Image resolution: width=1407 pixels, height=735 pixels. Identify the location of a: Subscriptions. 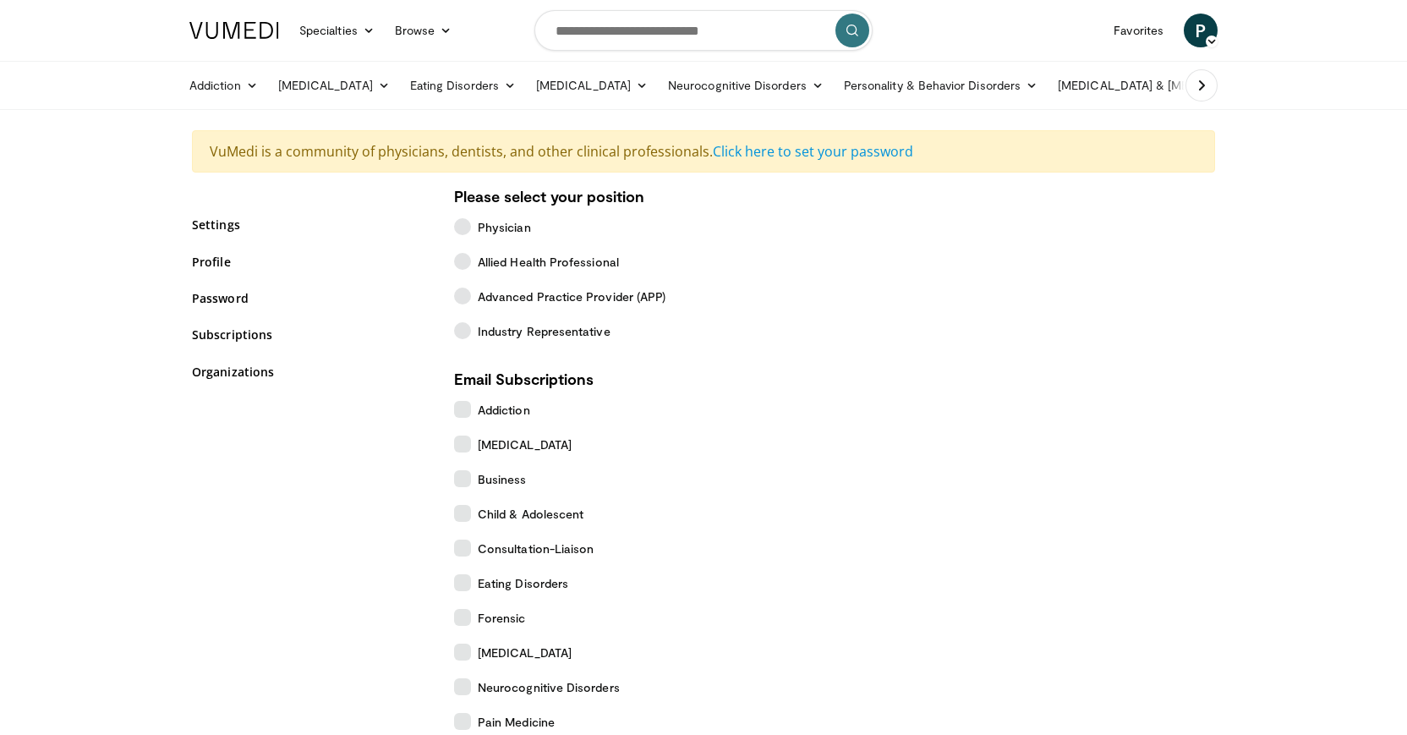
(310, 334).